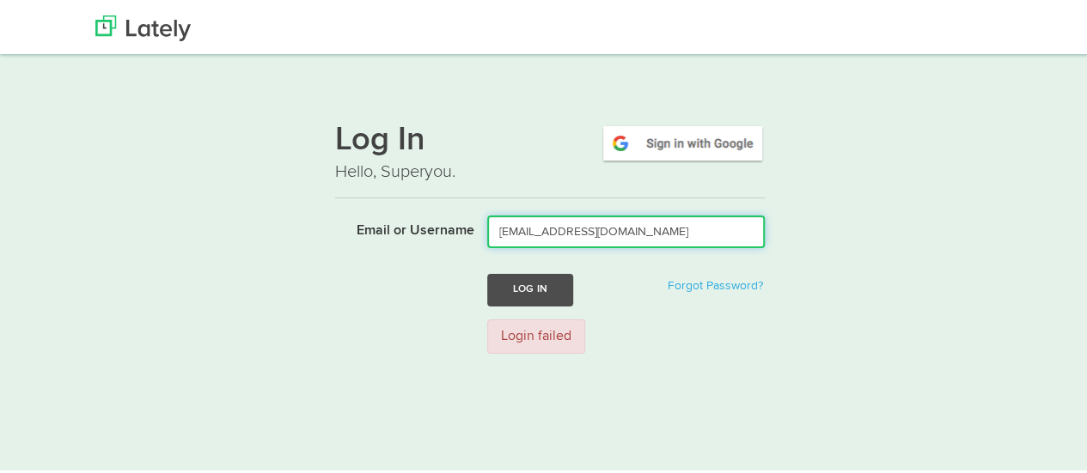 The height and width of the screenshot is (473, 1087). Describe the element at coordinates (682, 141) in the screenshot. I see `img: google-signin.png` at that location.